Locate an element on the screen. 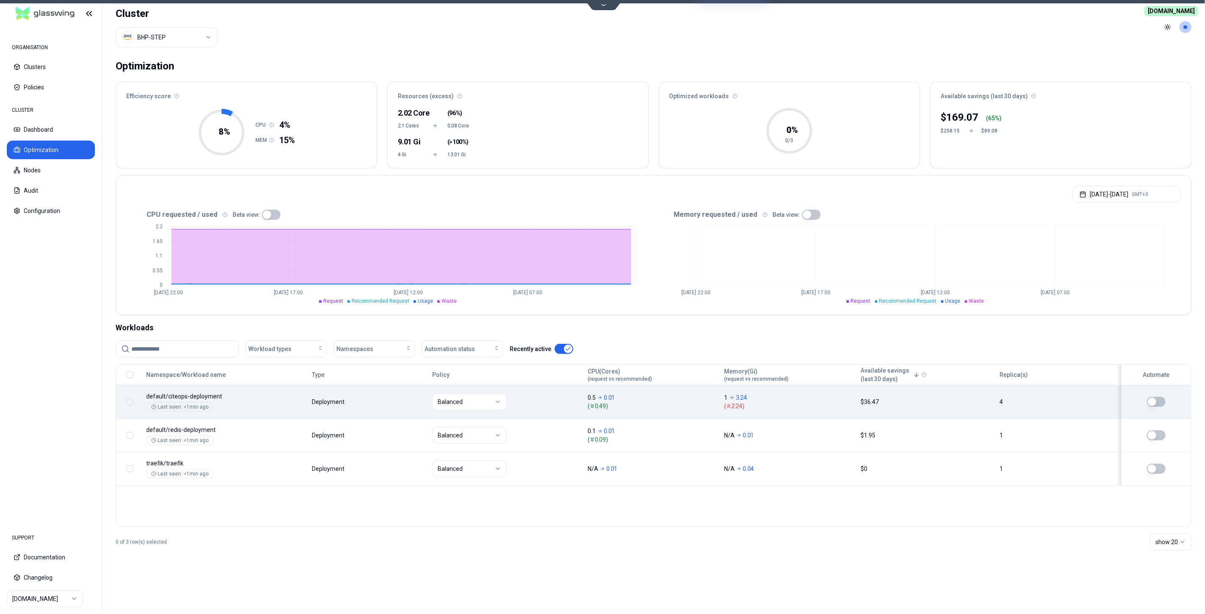 The height and width of the screenshot is (614, 1205). p: 169.07 is located at coordinates (962, 117).